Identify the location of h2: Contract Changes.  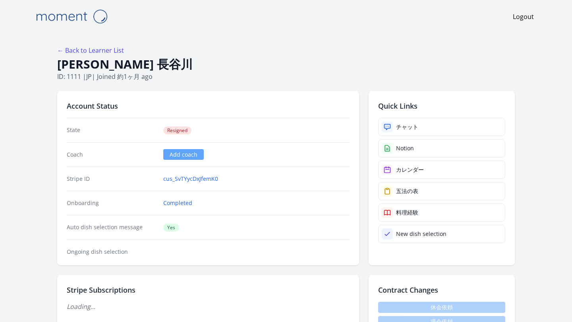
(441, 290).